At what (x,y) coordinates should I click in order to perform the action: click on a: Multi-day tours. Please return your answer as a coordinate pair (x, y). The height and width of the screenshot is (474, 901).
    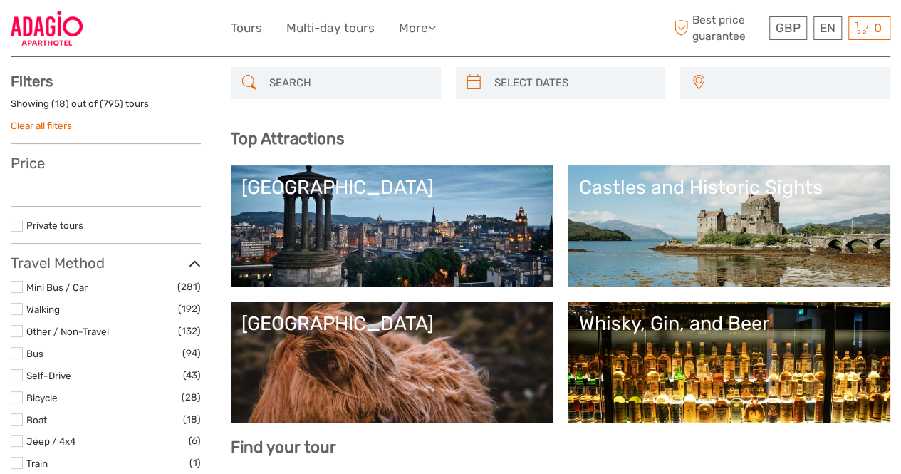
    Looking at the image, I should click on (331, 28).